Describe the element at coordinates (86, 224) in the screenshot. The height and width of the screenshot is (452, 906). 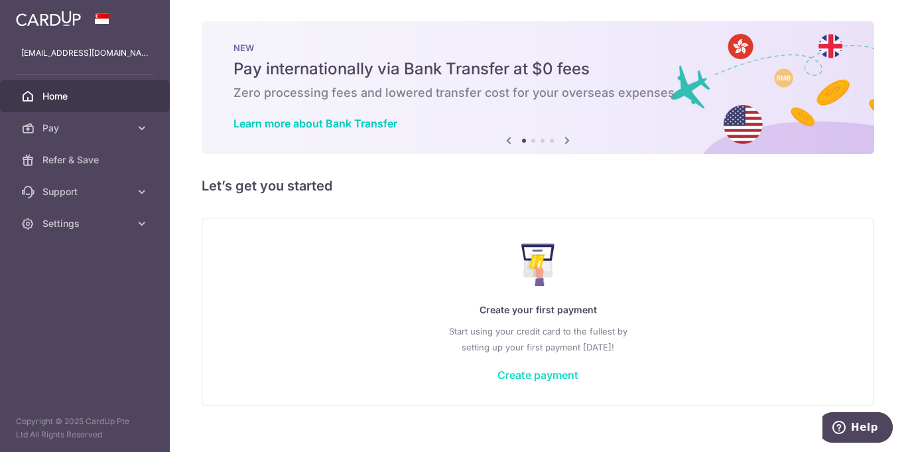
I see `span: Settings` at that location.